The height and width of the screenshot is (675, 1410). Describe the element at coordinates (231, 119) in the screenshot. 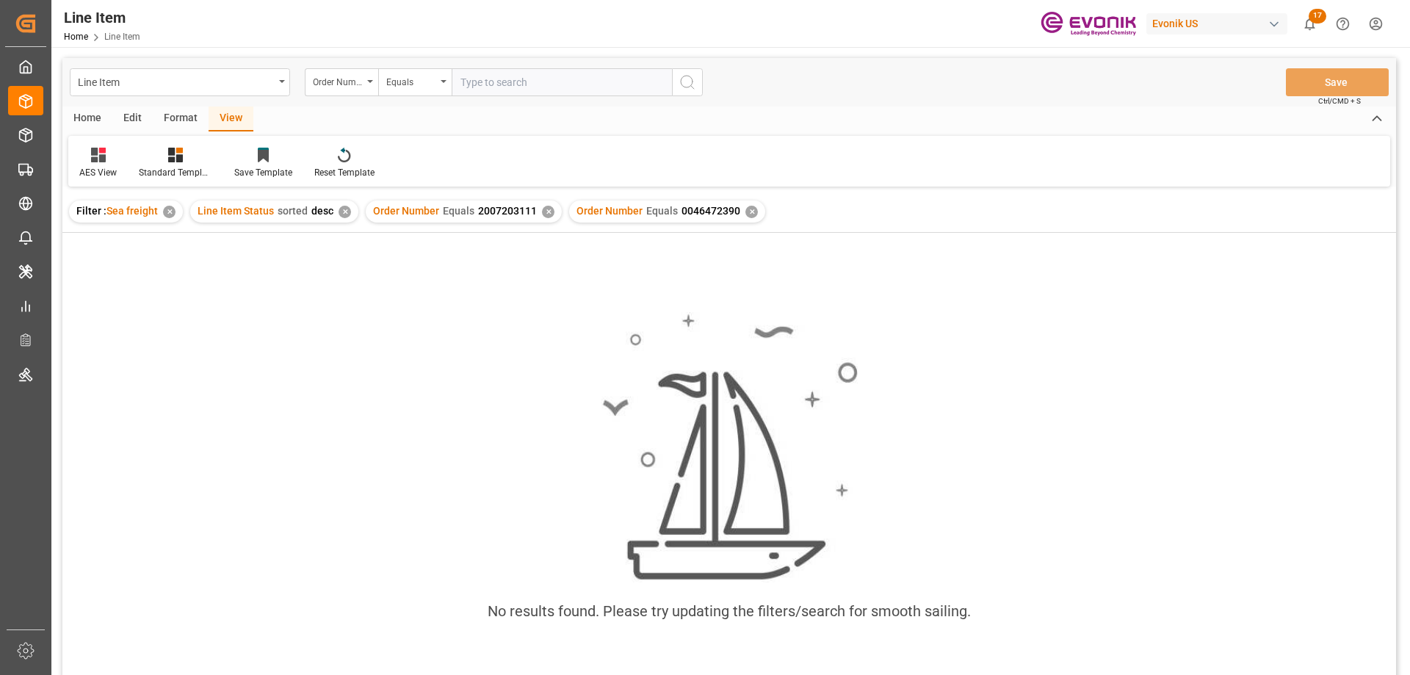

I see `div: View` at that location.